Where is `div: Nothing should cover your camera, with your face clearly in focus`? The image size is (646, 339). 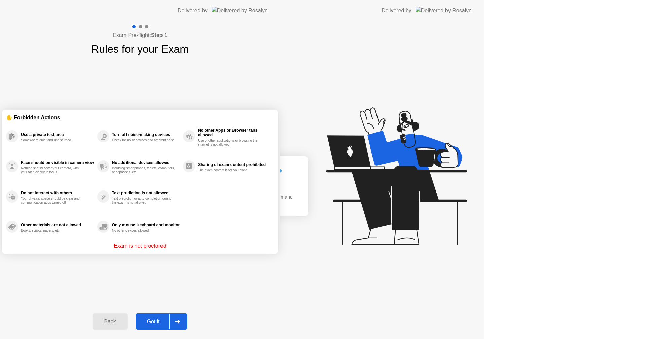 div: Nothing should cover your camera, with your face clearly in focus is located at coordinates (52, 171).